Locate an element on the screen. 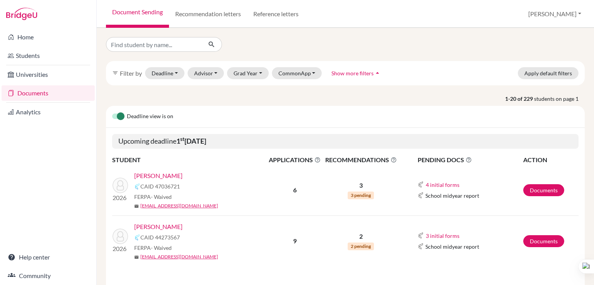  span: APPLICATIONS is located at coordinates (295, 160).